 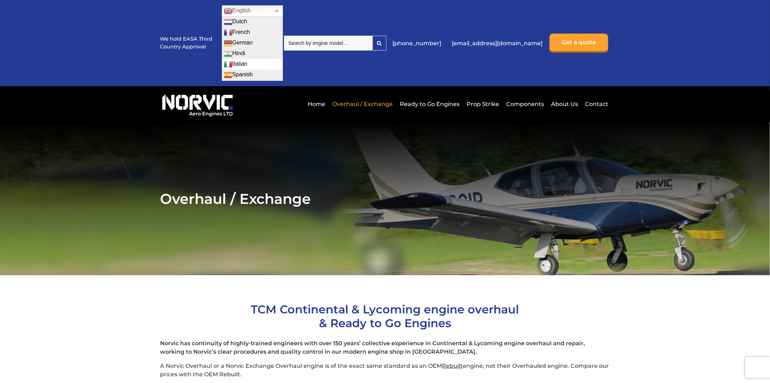 I want to click on img: nl, so click(x=228, y=22).